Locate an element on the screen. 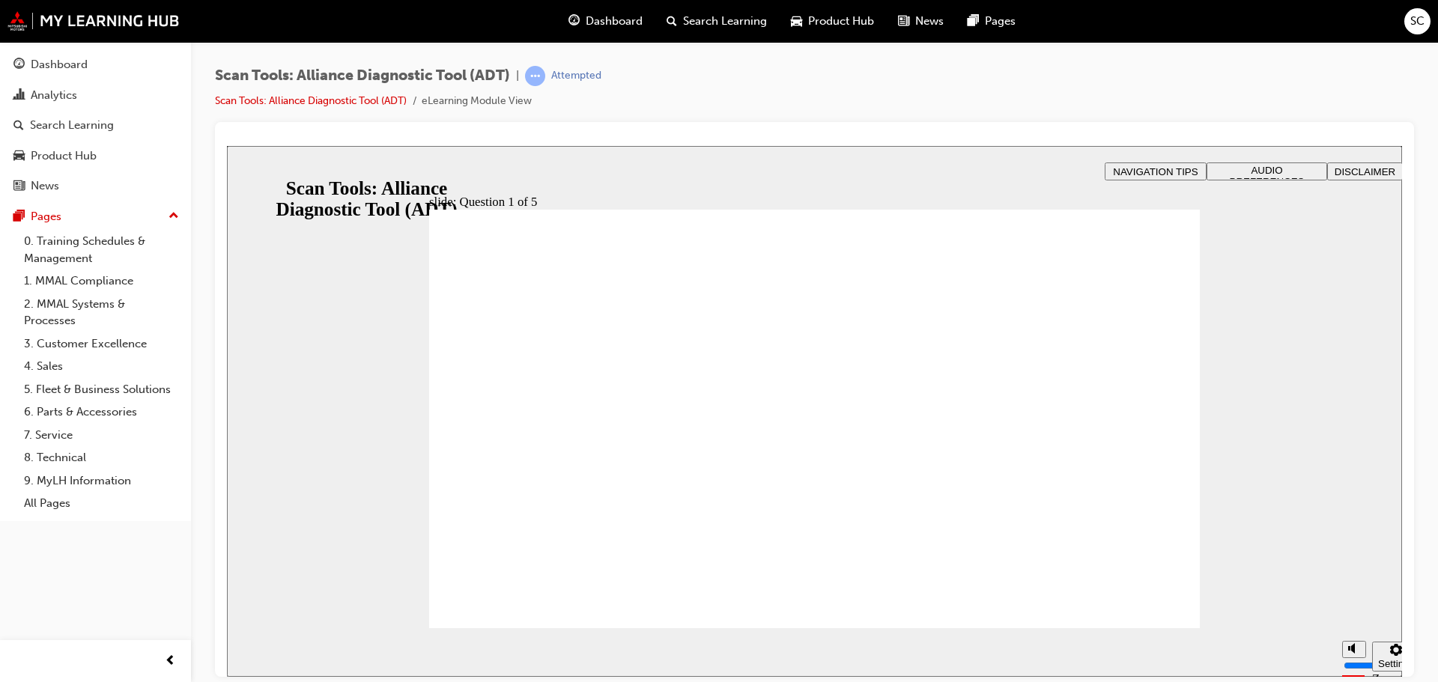 The width and height of the screenshot is (1438, 682). button: DashboardAnalyticsSearch LearningProduct HubNews is located at coordinates (95, 125).